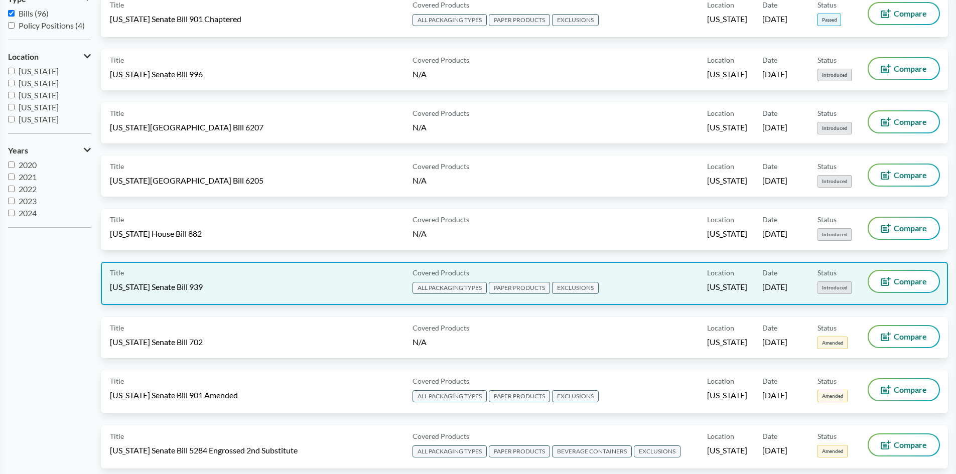 This screenshot has width=956, height=474. What do you see at coordinates (11, 25) in the screenshot?
I see `input: Policy Positions (4)` at bounding box center [11, 25].